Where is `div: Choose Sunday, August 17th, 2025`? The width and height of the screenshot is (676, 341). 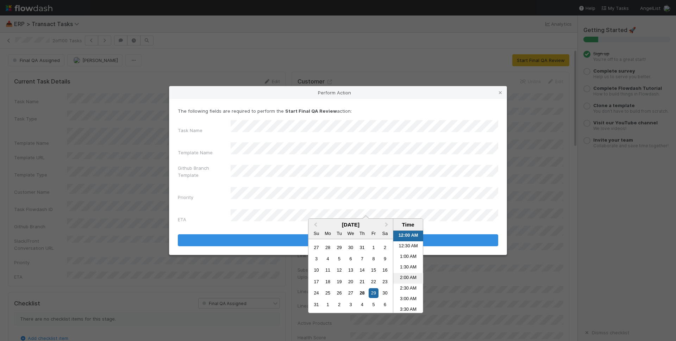 div: Choose Sunday, August 17th, 2025 is located at coordinates (316, 282).